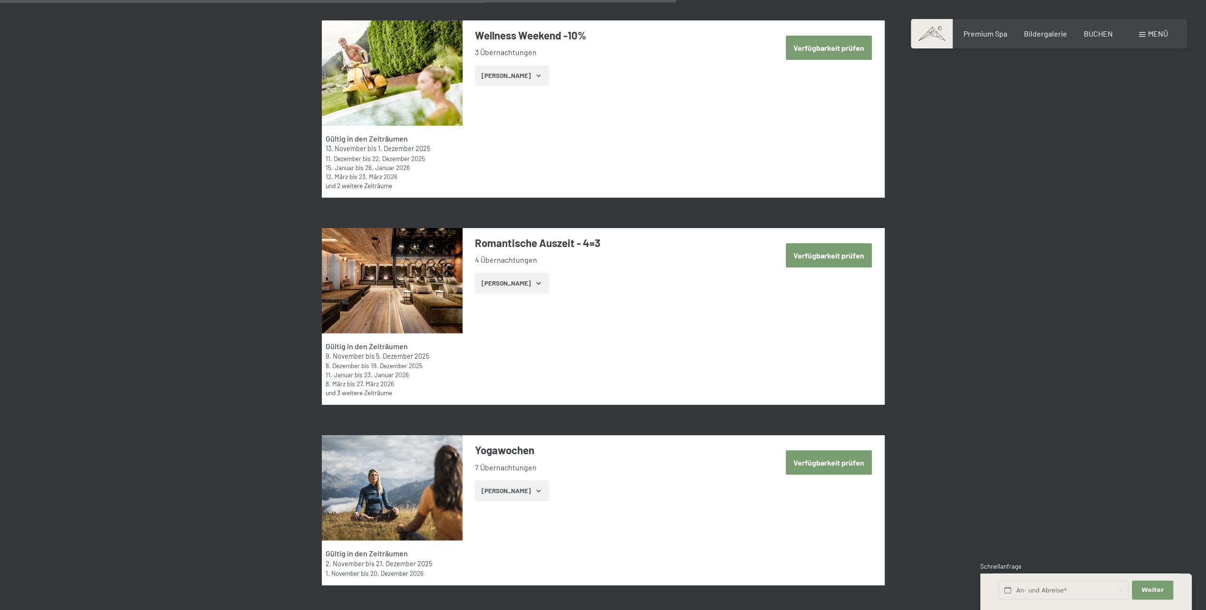  Describe the element at coordinates (1152, 590) in the screenshot. I see `button: Weiter` at that location.